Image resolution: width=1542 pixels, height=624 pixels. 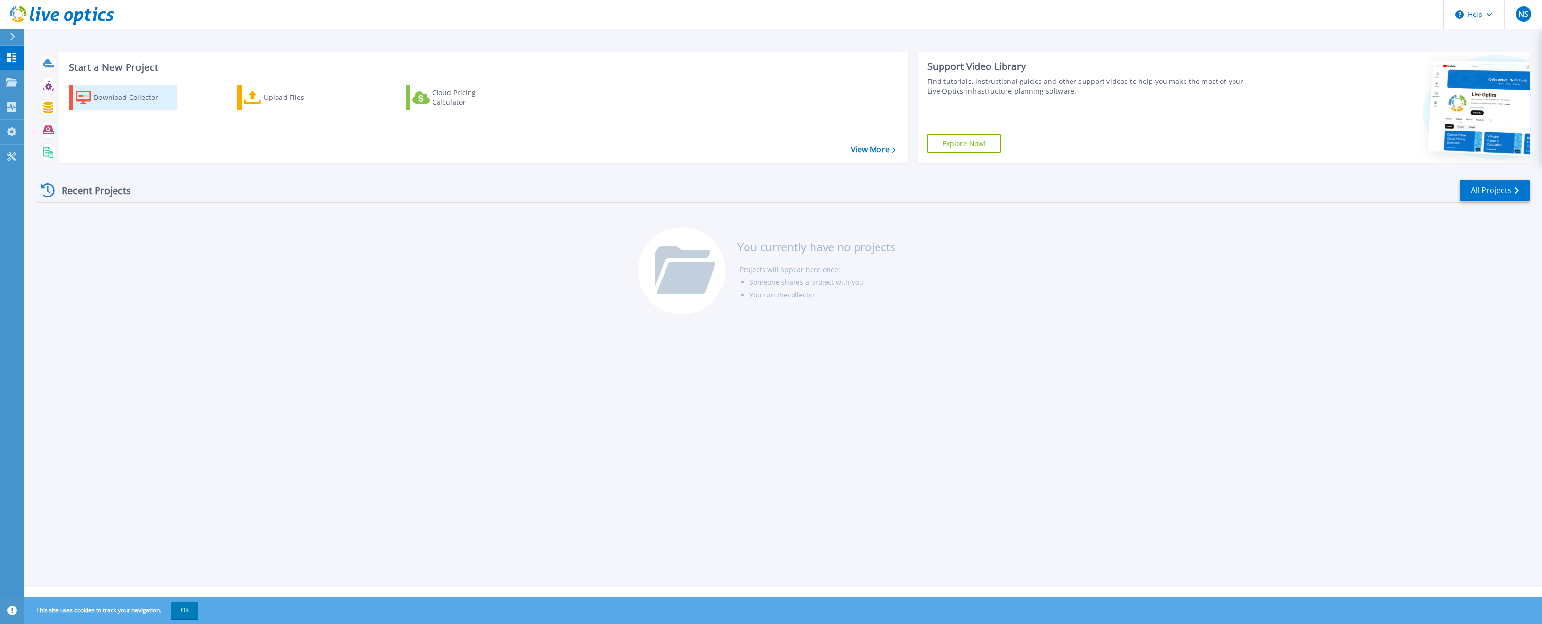 I want to click on a: Upload Files, so click(x=291, y=97).